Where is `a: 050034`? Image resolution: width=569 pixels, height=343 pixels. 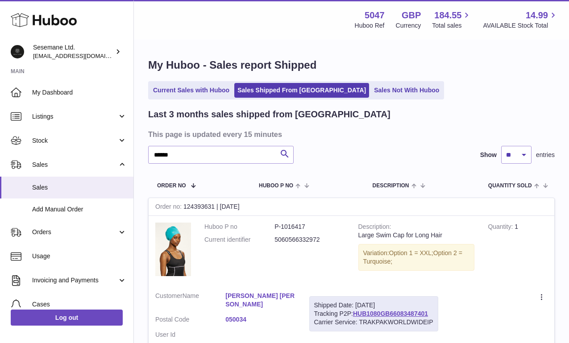
a: 050034 is located at coordinates (260, 320).